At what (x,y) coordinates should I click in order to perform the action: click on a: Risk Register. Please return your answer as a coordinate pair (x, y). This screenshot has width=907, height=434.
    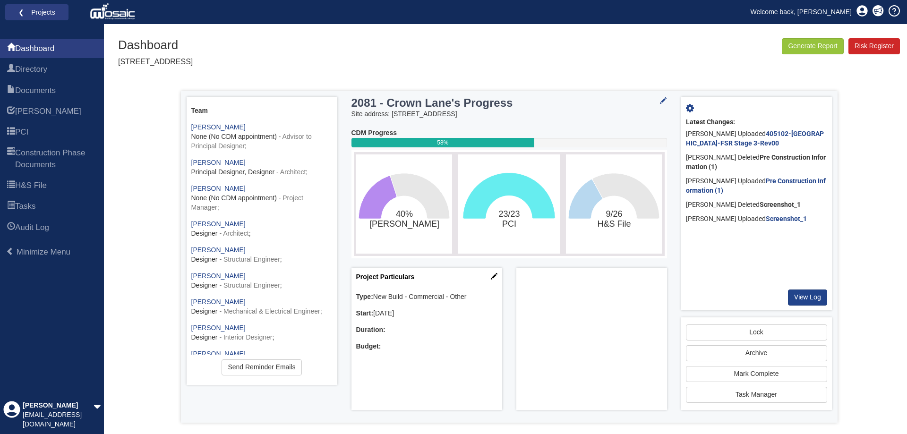
    Looking at the image, I should click on (874, 46).